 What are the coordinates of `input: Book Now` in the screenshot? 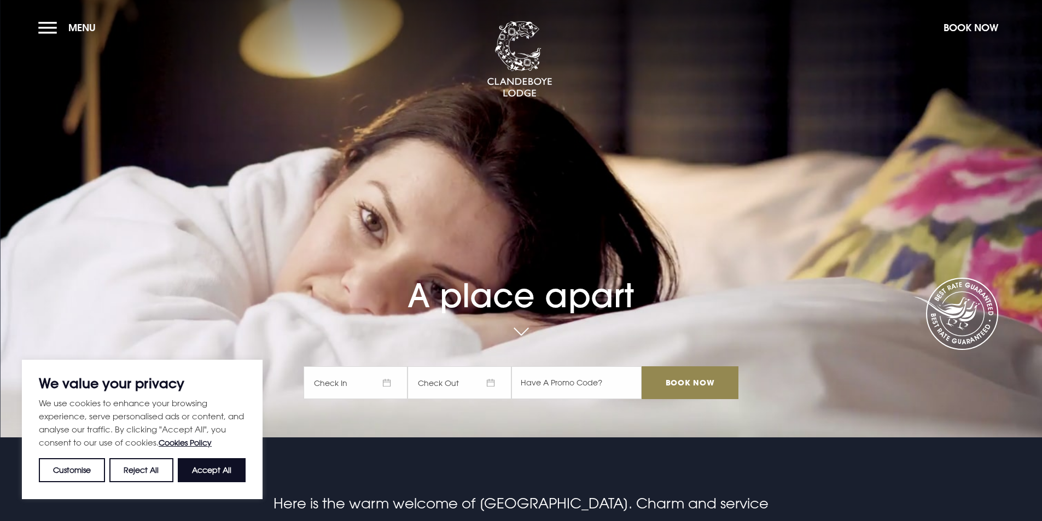 It's located at (690, 383).